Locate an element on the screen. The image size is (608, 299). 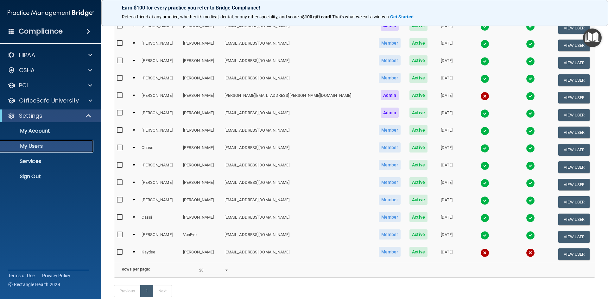
p: Earn $100 for every practice you refer to Bridge Compliance! is located at coordinates (355, 8).